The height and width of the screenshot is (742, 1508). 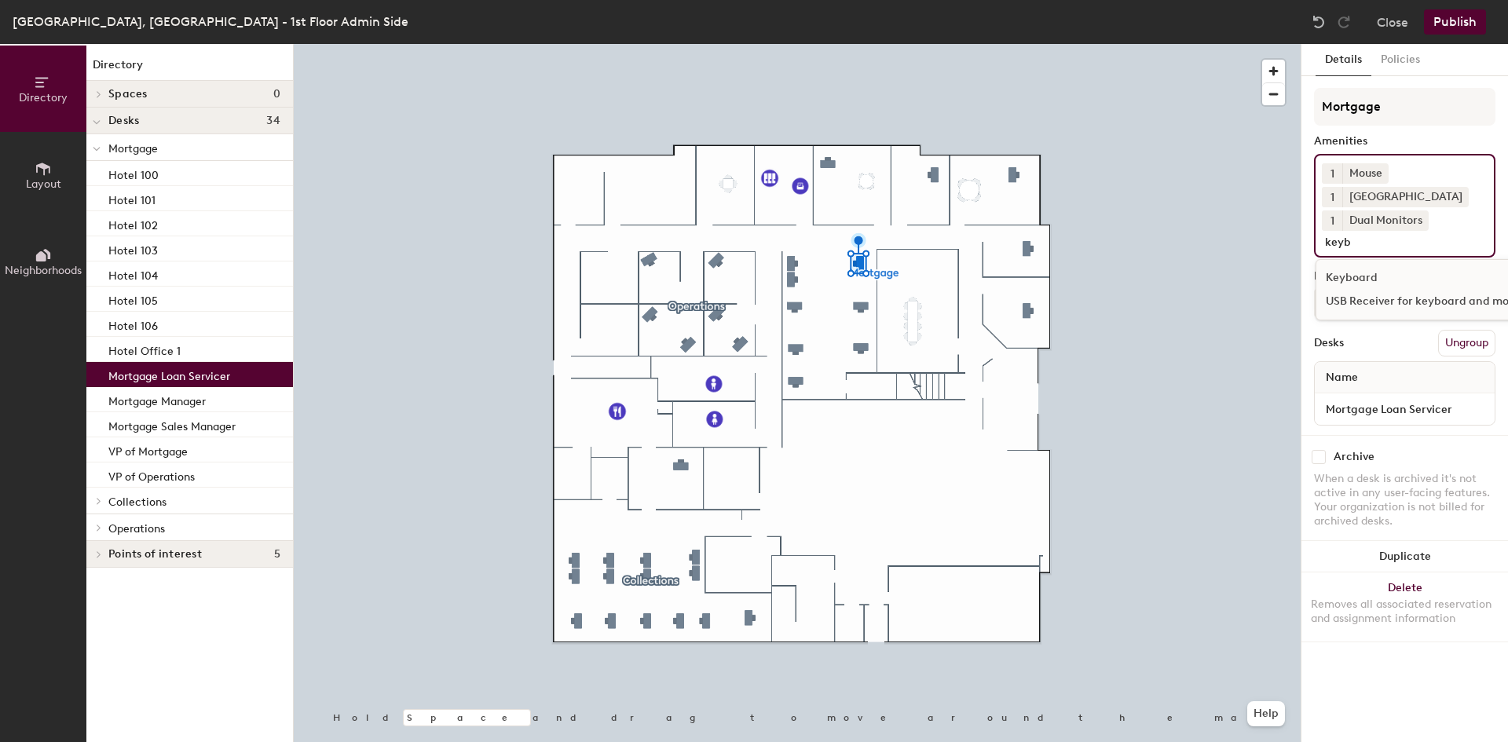 What do you see at coordinates (132, 198) in the screenshot?
I see `p: Hotel 101` at bounding box center [132, 198].